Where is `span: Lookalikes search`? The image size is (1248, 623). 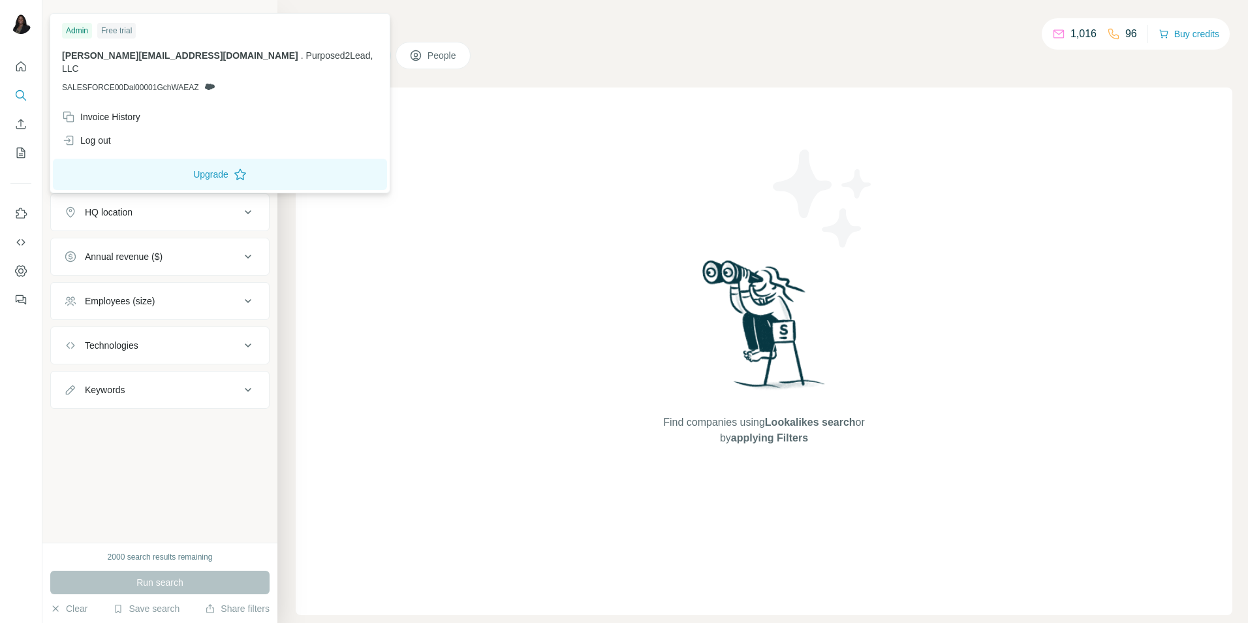
span: Lookalikes search is located at coordinates (810, 422).